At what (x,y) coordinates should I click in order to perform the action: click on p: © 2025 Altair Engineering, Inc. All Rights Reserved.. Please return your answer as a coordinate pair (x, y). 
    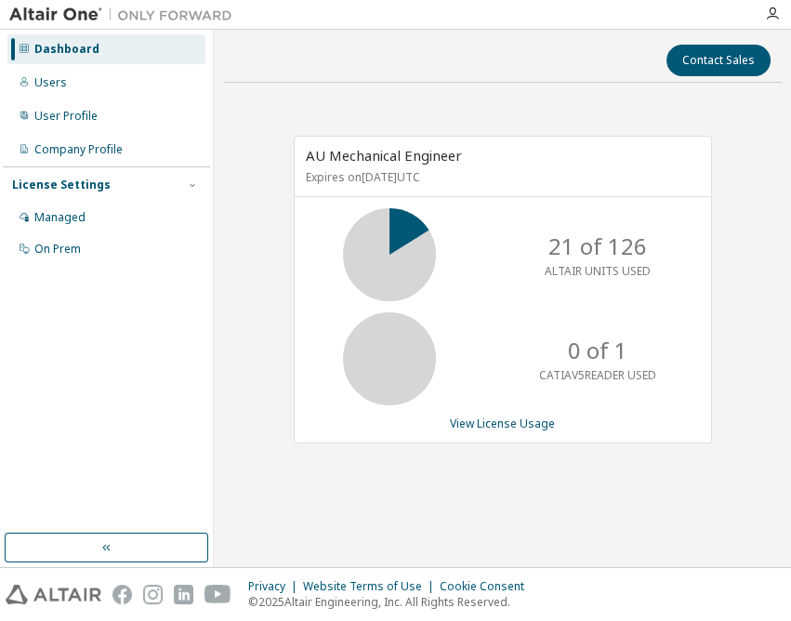
    Looking at the image, I should click on (391, 602).